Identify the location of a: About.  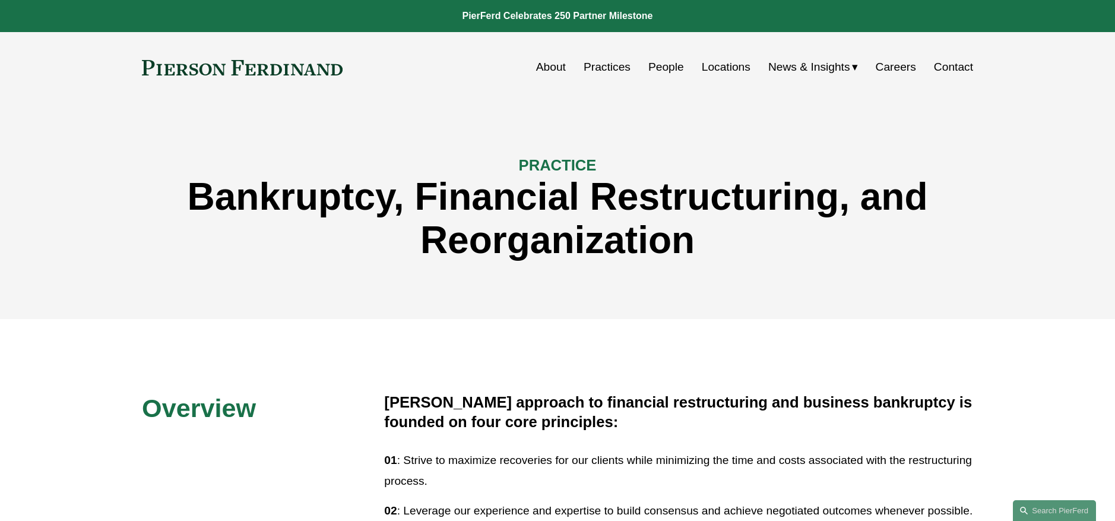
(551, 67).